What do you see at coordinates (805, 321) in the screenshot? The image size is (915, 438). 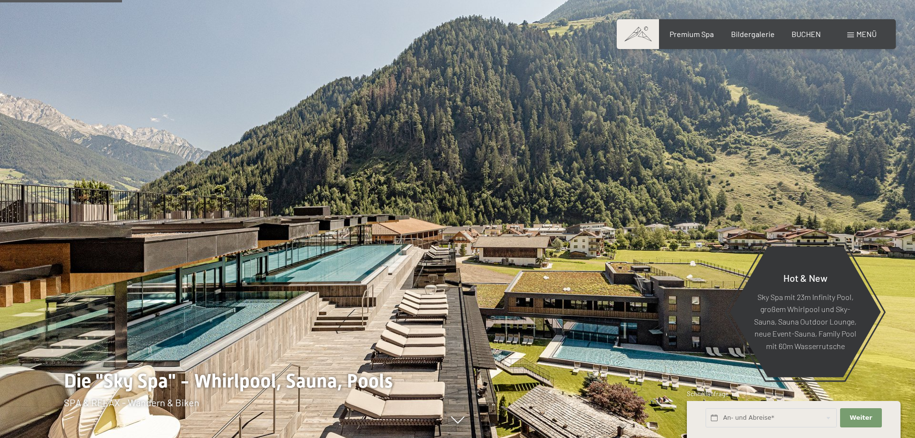 I see `p: Sky Spa mit 23m Infinity Pool, großem Whirlpool und Sky-Sauna, Sauna Outdoor Lounge, neue Event-S...` at bounding box center [805, 321].